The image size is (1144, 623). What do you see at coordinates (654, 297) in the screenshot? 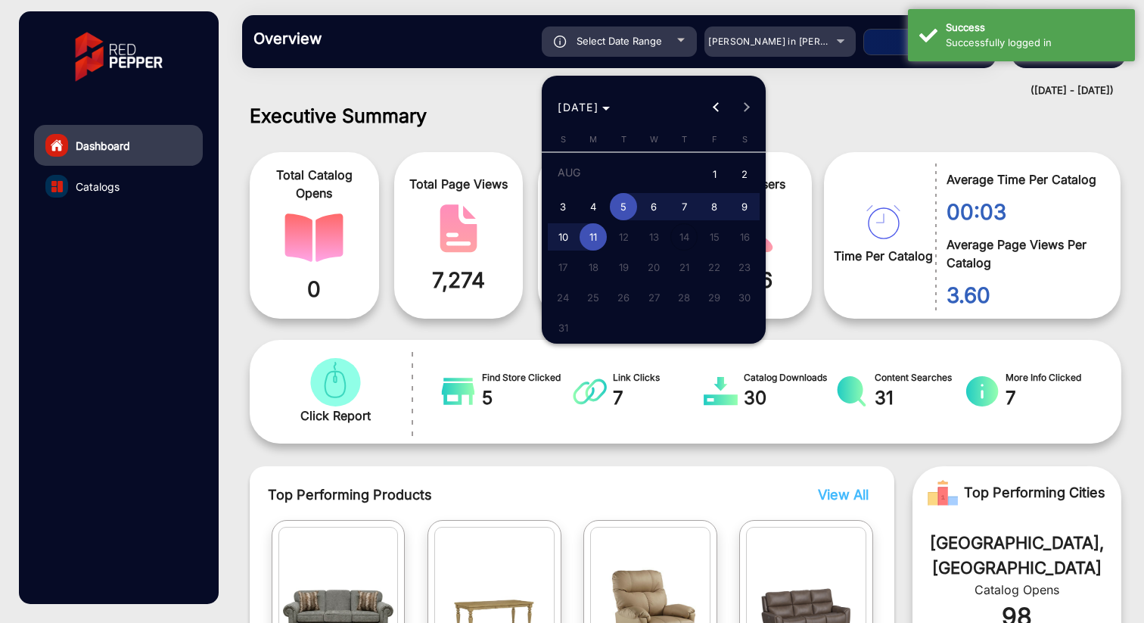
I see `button: August 27, 2025` at bounding box center [654, 297].